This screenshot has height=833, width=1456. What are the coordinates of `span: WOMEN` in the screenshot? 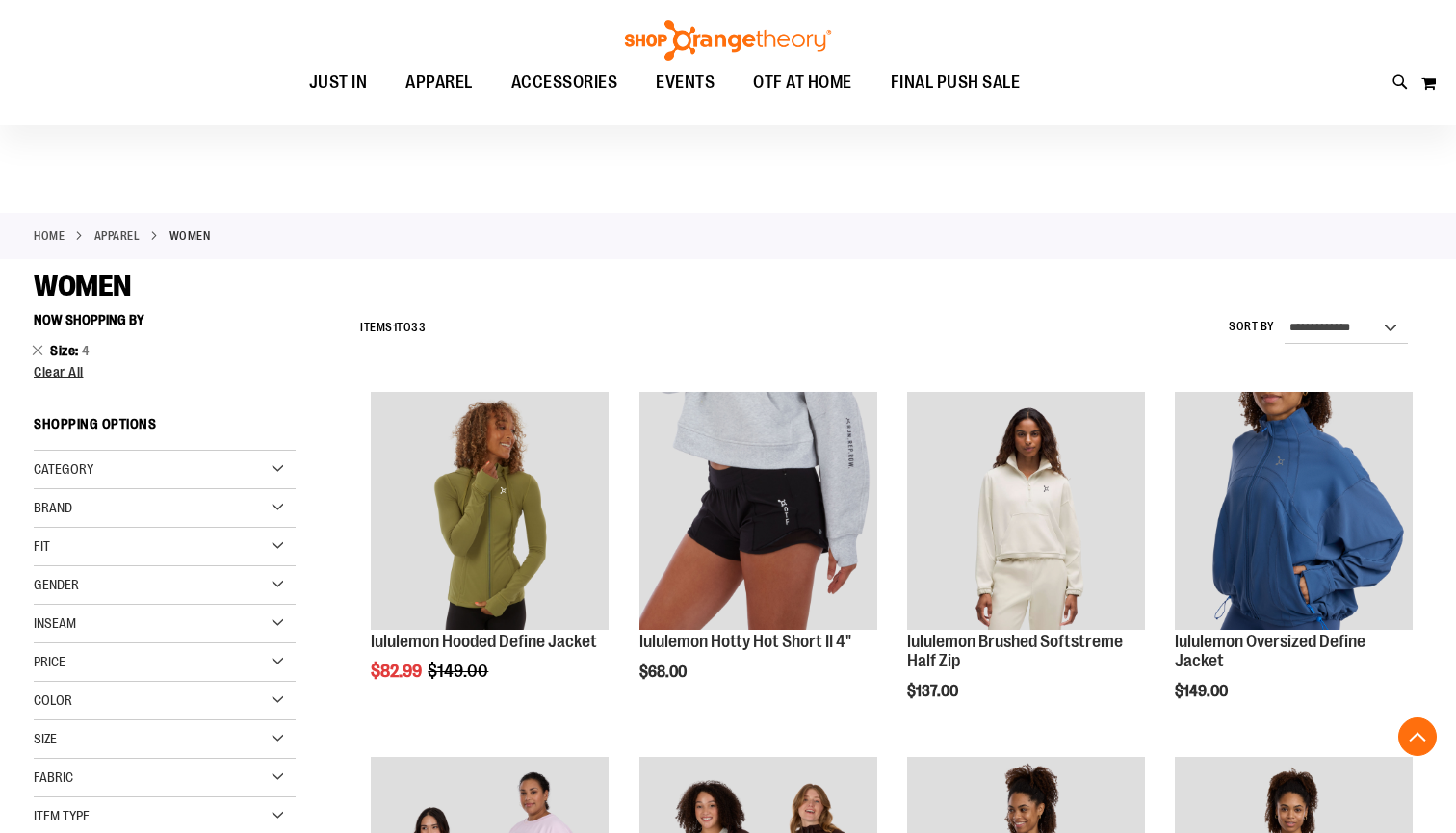 It's located at (82, 286).